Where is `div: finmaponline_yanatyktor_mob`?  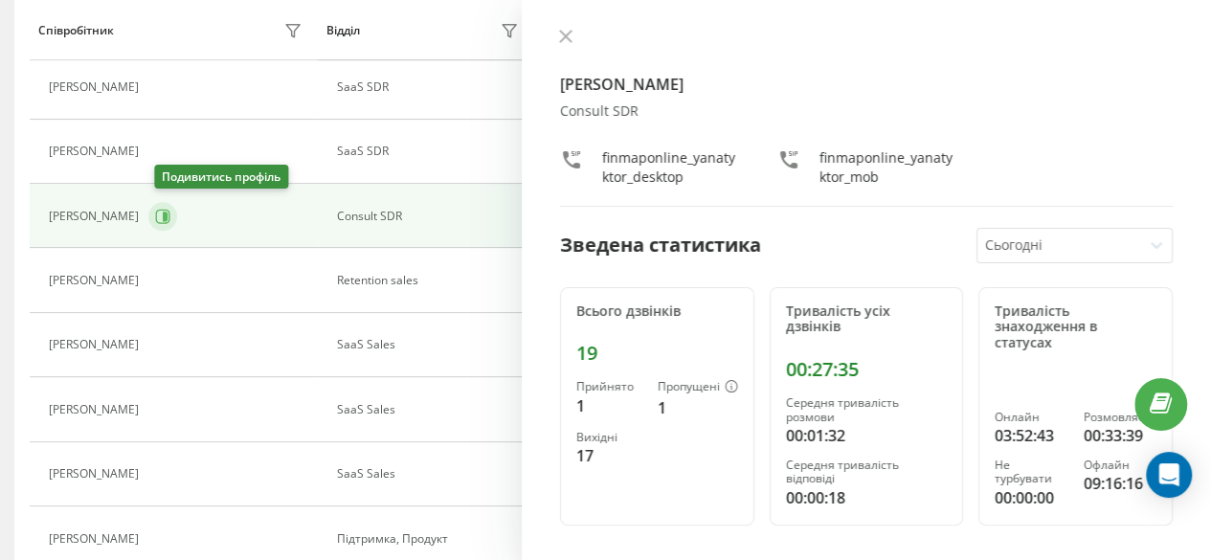
div: finmaponline_yanatyktor_mob is located at coordinates (887, 168).